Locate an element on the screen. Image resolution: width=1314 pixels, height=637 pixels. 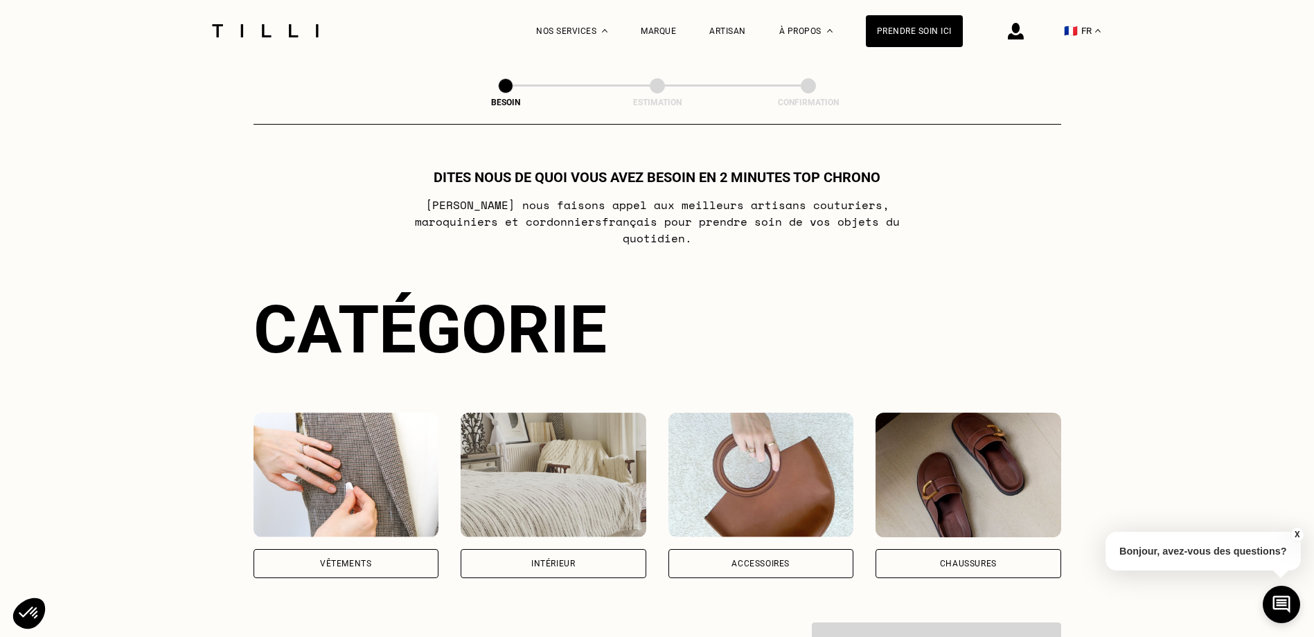
div: Besoin is located at coordinates (506, 103).